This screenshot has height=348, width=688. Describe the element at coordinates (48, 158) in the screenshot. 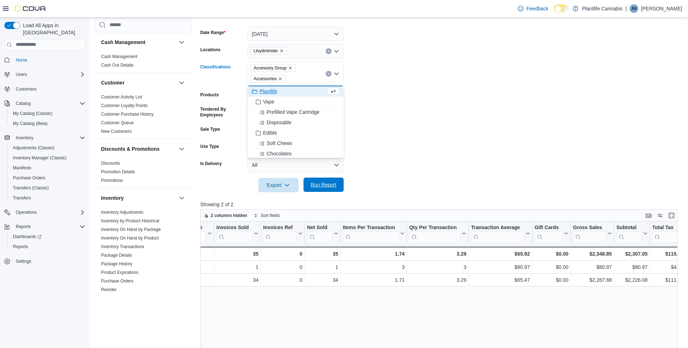

I see `button: Inventory Manager (Classic)` at that location.